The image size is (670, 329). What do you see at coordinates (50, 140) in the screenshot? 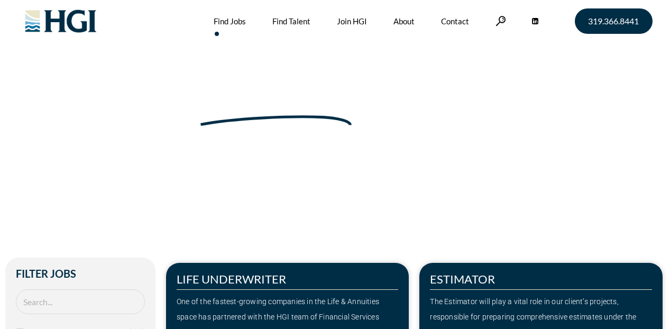
I see `a: Home` at bounding box center [50, 140].